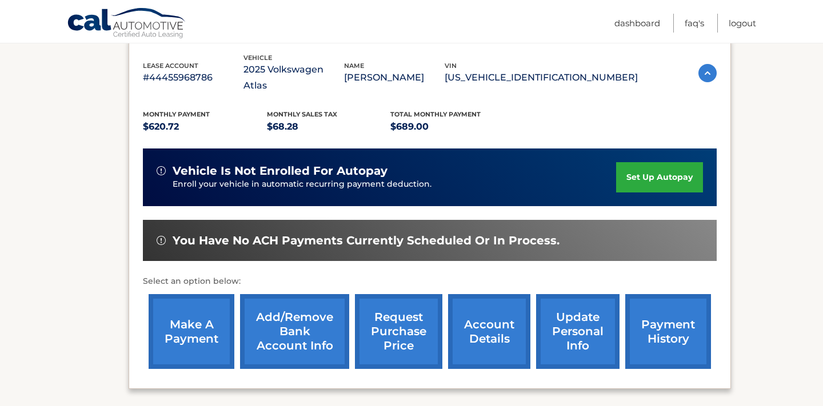  What do you see at coordinates (170, 66) in the screenshot?
I see `span: lease account` at bounding box center [170, 66].